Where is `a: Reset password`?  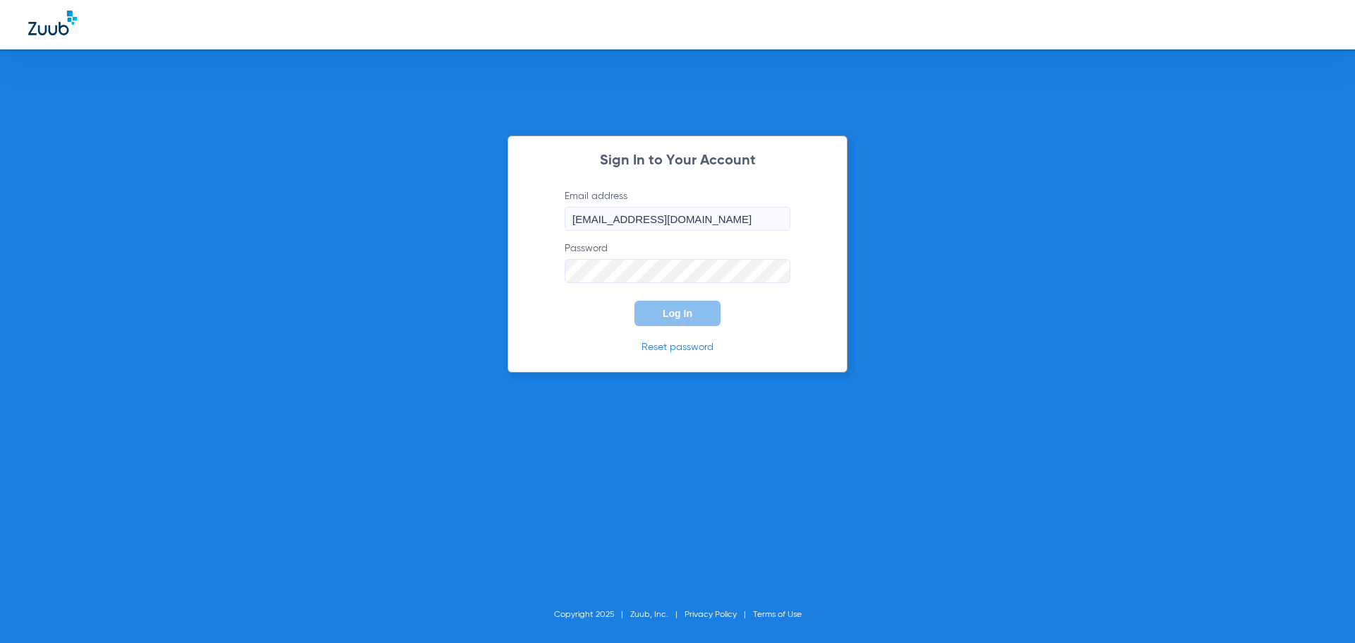
a: Reset password is located at coordinates (678, 347).